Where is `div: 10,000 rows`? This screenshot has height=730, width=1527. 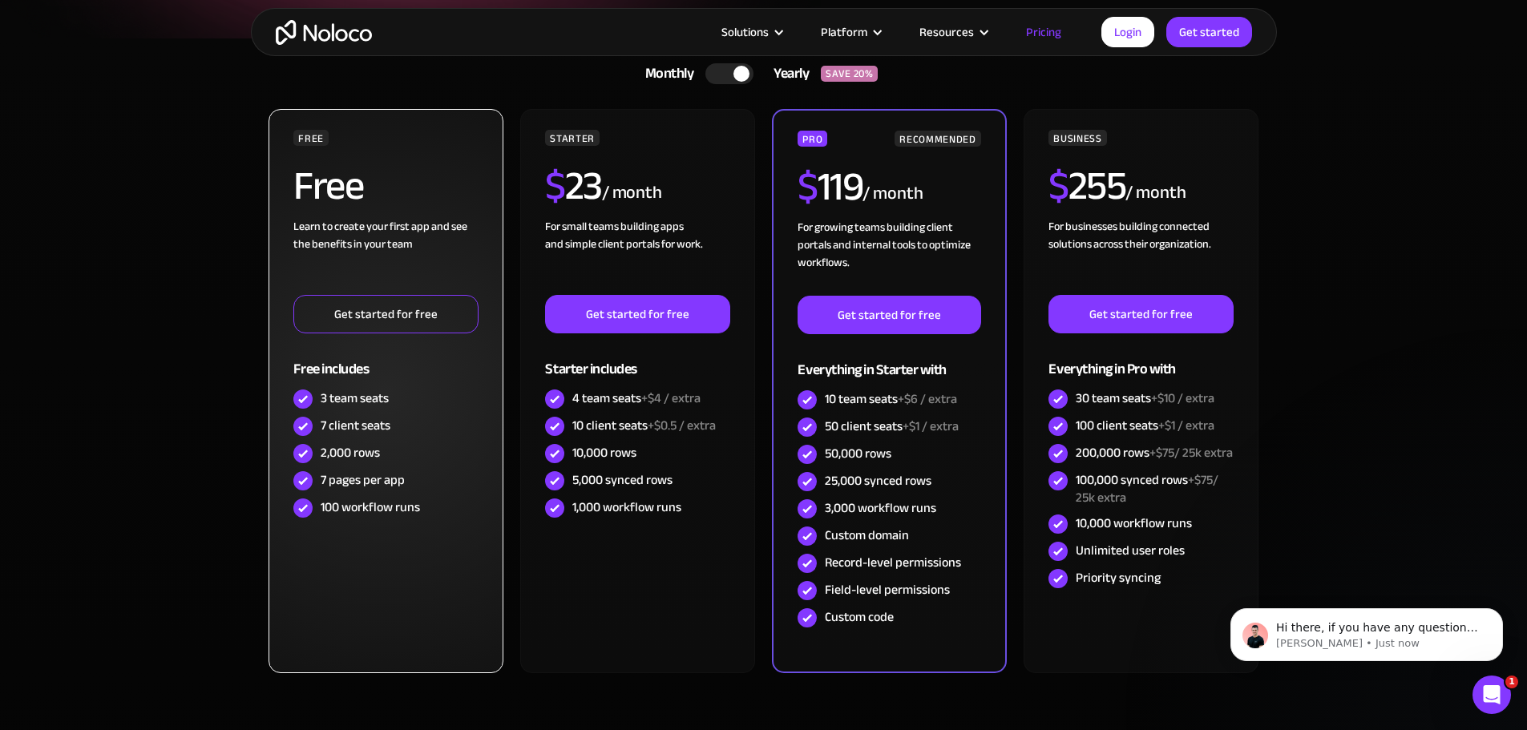 div: 10,000 rows is located at coordinates (604, 453).